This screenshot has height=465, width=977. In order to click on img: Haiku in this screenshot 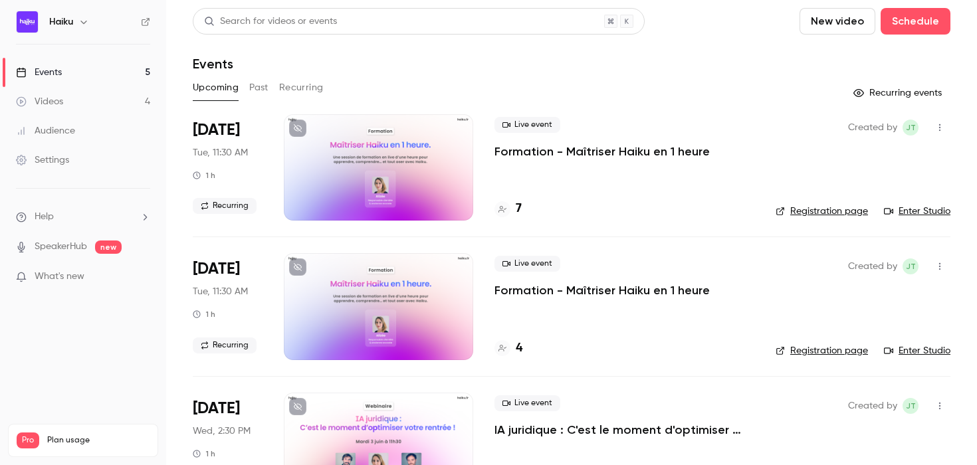, I will do `click(27, 22)`.